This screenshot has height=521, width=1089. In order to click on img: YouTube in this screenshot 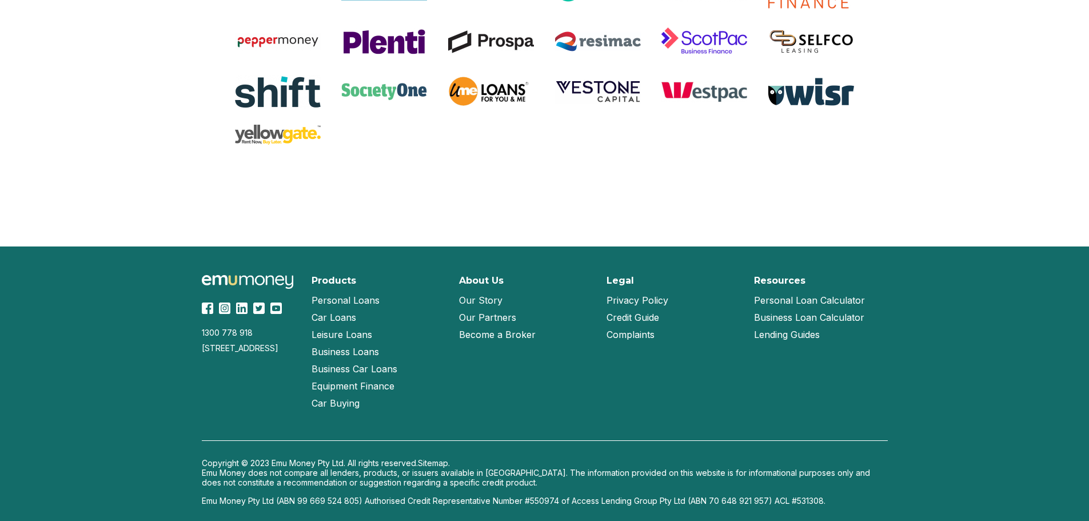, I will do `click(276, 308)`.